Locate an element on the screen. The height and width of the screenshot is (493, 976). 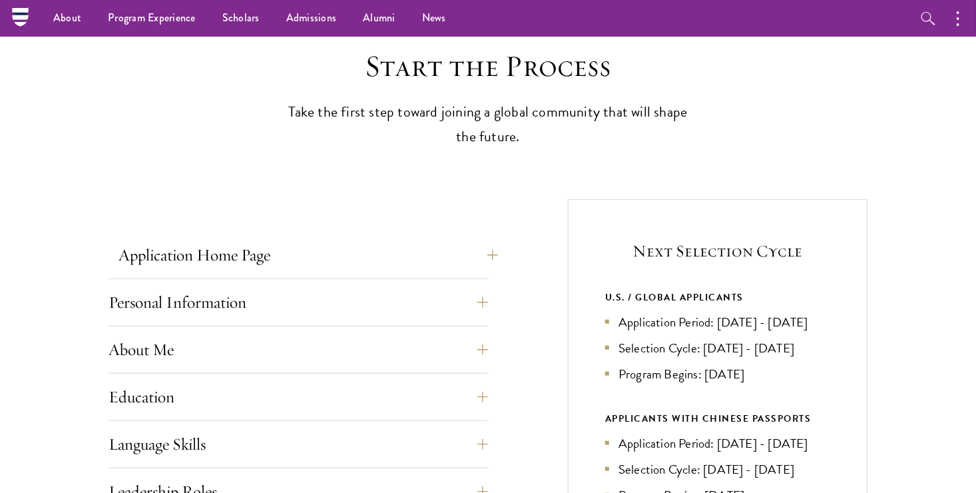
h2: Start the Process is located at coordinates (488, 67).